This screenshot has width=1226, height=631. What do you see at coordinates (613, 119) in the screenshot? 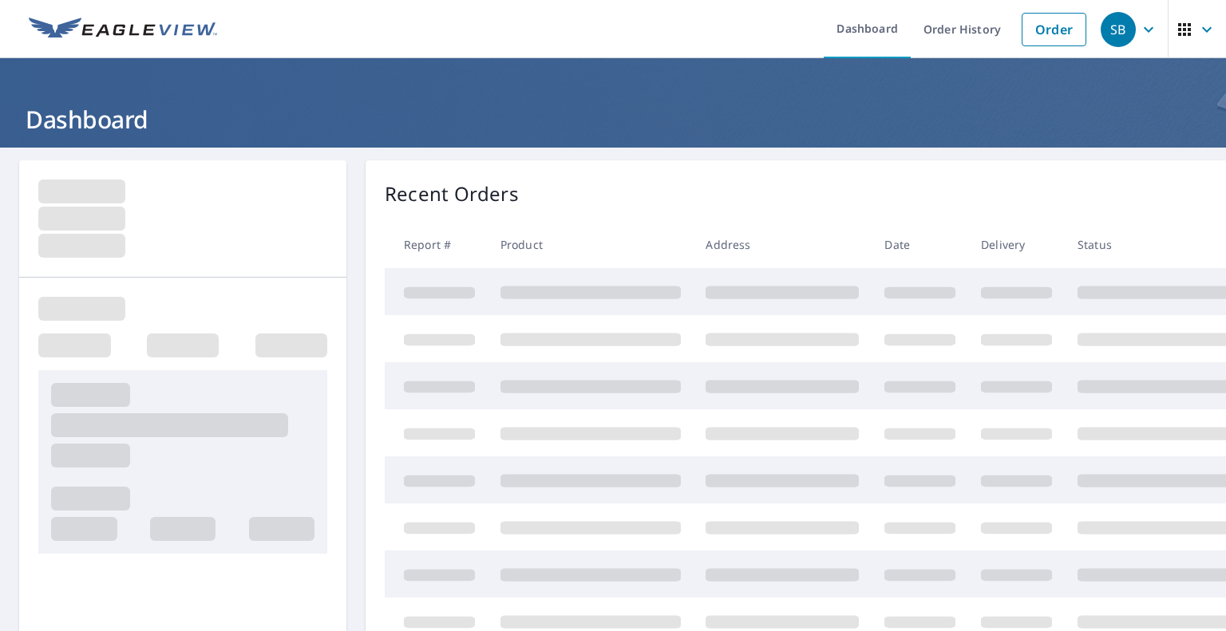
I see `h1: Dashboard` at bounding box center [613, 119].